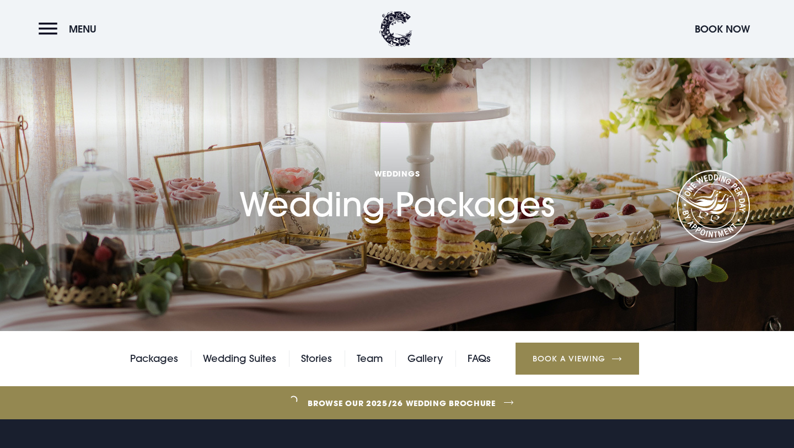  I want to click on span: Menu, so click(83, 29).